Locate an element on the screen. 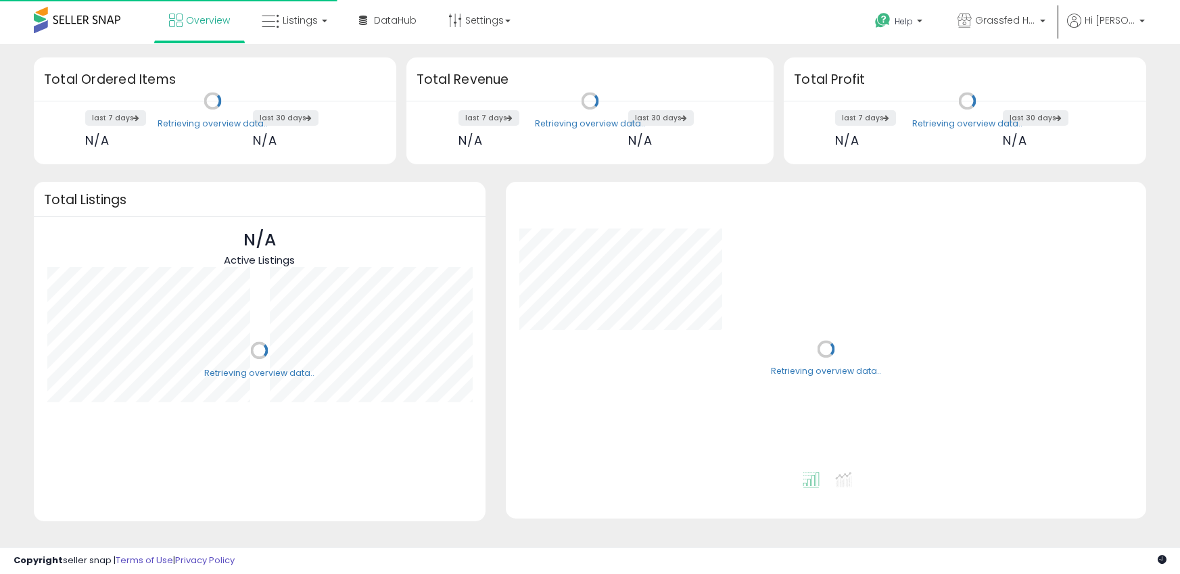 The height and width of the screenshot is (574, 1180). a: Help is located at coordinates (900, 23).